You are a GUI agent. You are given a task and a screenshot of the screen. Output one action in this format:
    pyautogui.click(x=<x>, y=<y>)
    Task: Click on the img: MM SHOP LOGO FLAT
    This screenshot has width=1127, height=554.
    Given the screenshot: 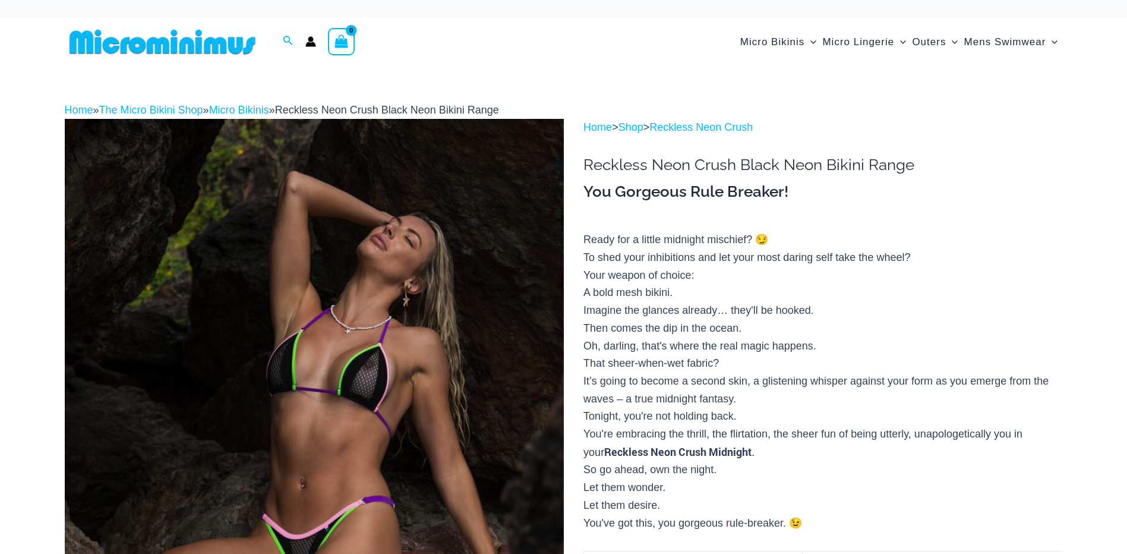 What is the action you would take?
    pyautogui.click(x=162, y=42)
    